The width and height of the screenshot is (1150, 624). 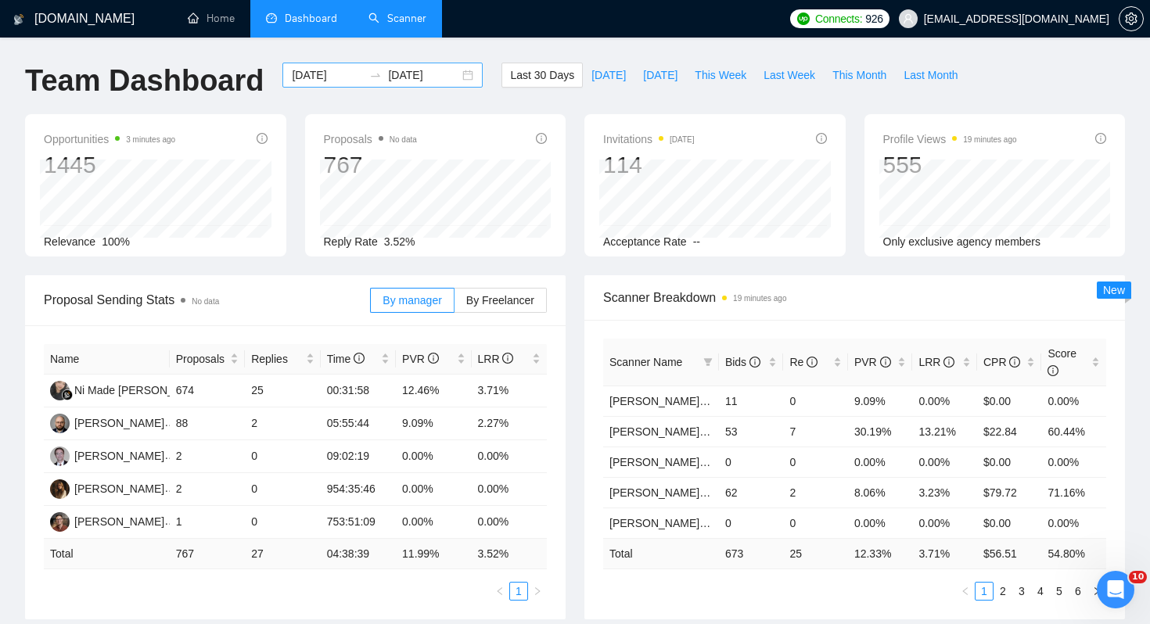 I want to click on span: Score, so click(x=1061, y=362).